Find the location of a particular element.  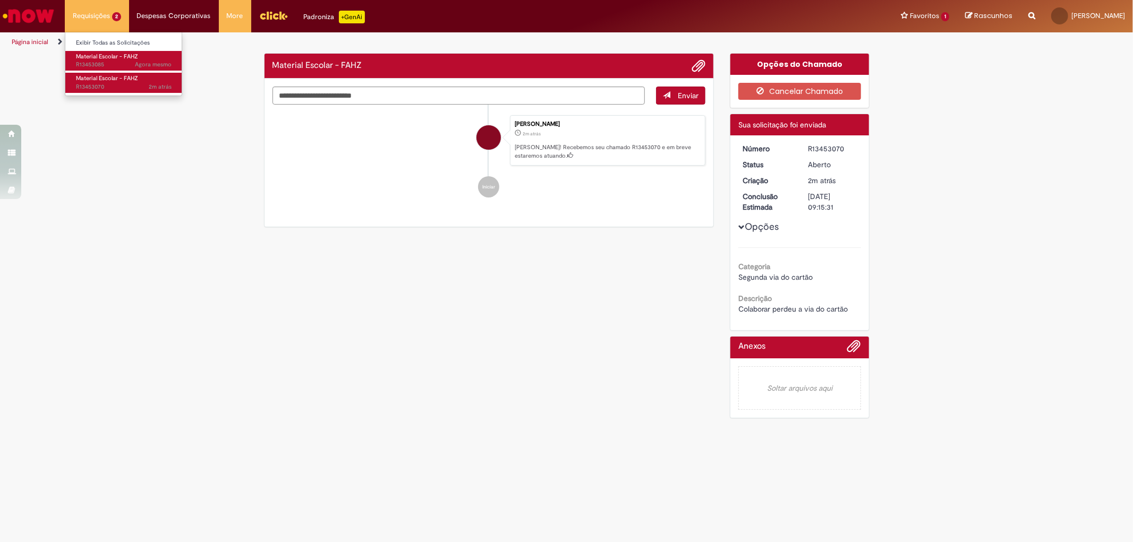

span: R13453070 is located at coordinates (124, 87).